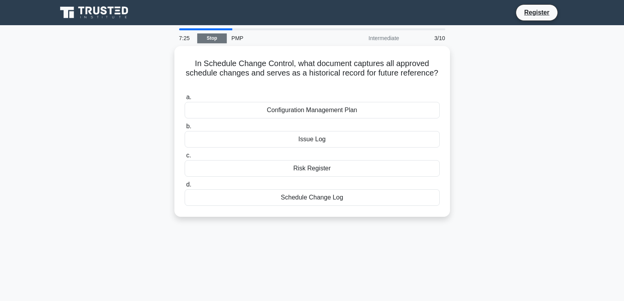  I want to click on span: b., so click(189, 126).